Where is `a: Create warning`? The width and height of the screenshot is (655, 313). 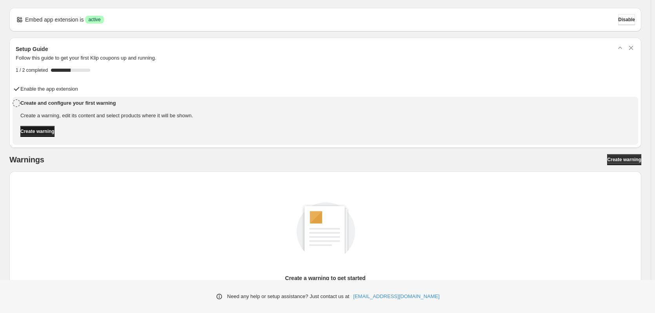
a: Create warning is located at coordinates (624, 160).